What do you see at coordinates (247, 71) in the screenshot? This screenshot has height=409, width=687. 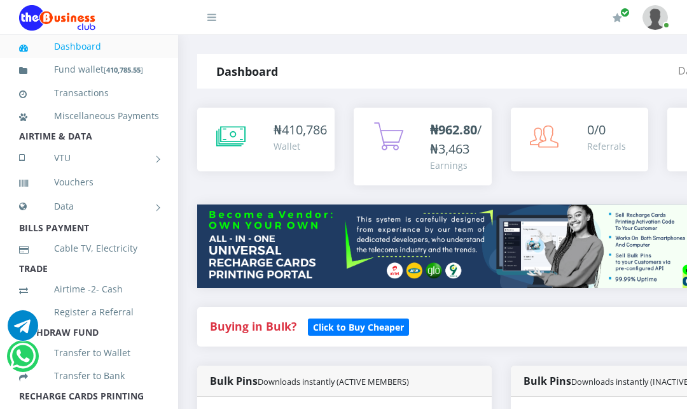 I see `strong: Dashboard` at bounding box center [247, 71].